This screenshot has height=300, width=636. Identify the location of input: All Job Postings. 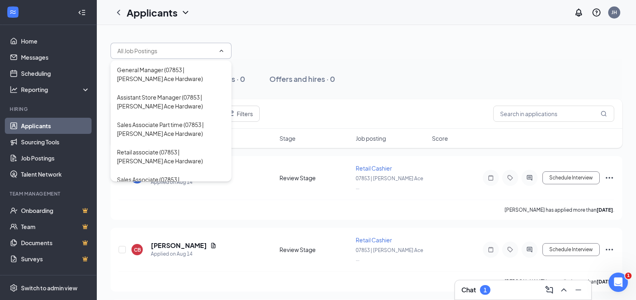
(166, 51).